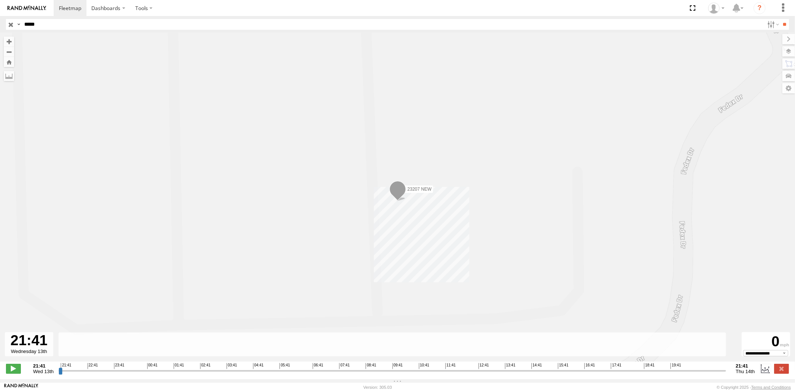 This screenshot has height=391, width=795. What do you see at coordinates (676, 366) in the screenshot?
I see `span: 19:41` at bounding box center [676, 366].